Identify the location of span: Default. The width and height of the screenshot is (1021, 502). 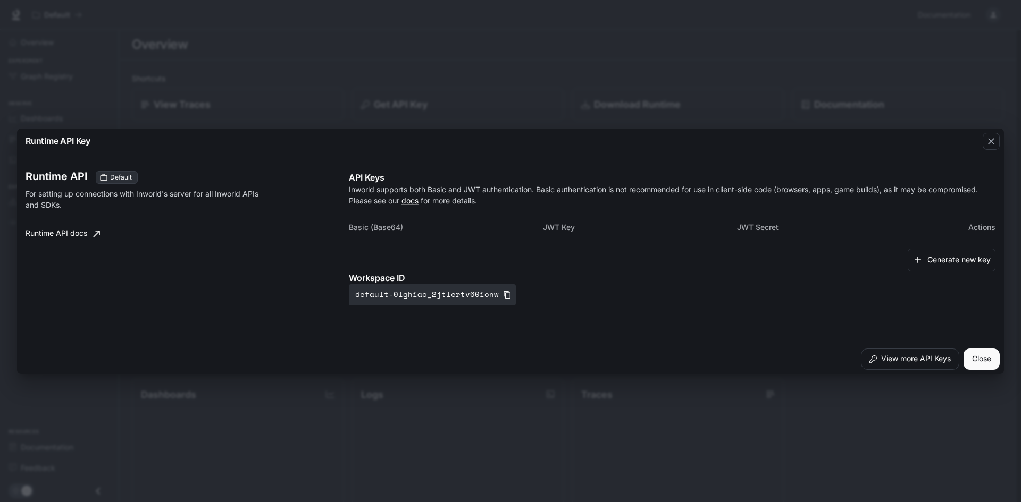
(121, 178).